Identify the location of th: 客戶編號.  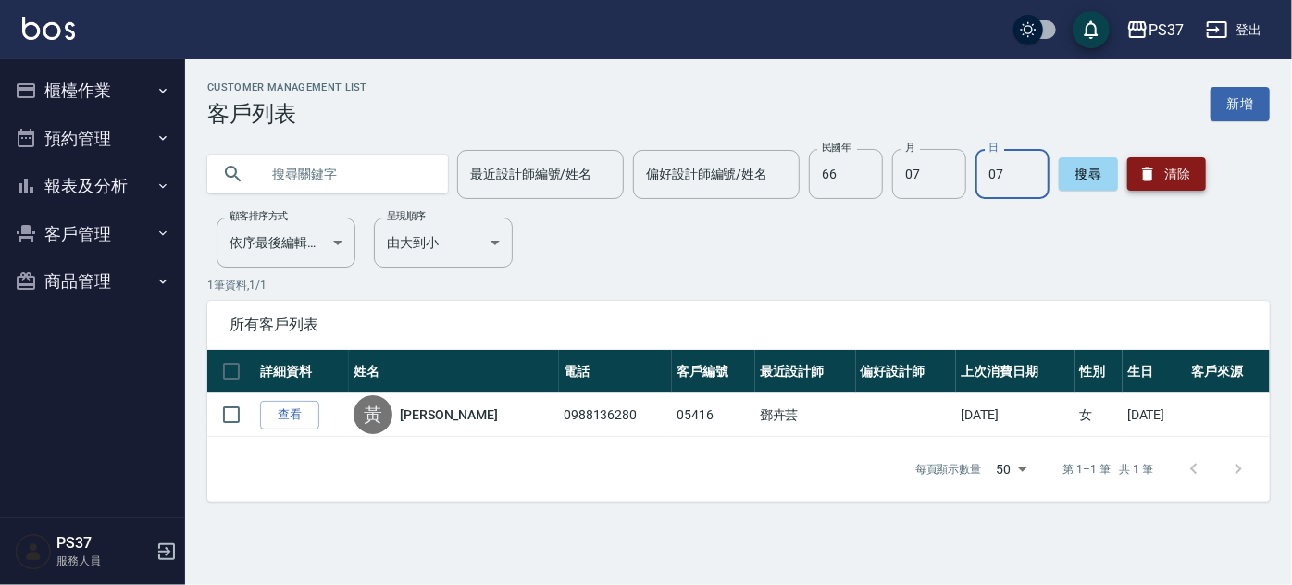
(714, 371).